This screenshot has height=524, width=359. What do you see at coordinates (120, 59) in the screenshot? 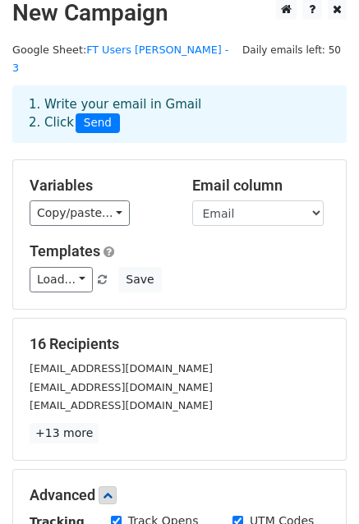
I see `small: Google Sheet:` at bounding box center [120, 59].